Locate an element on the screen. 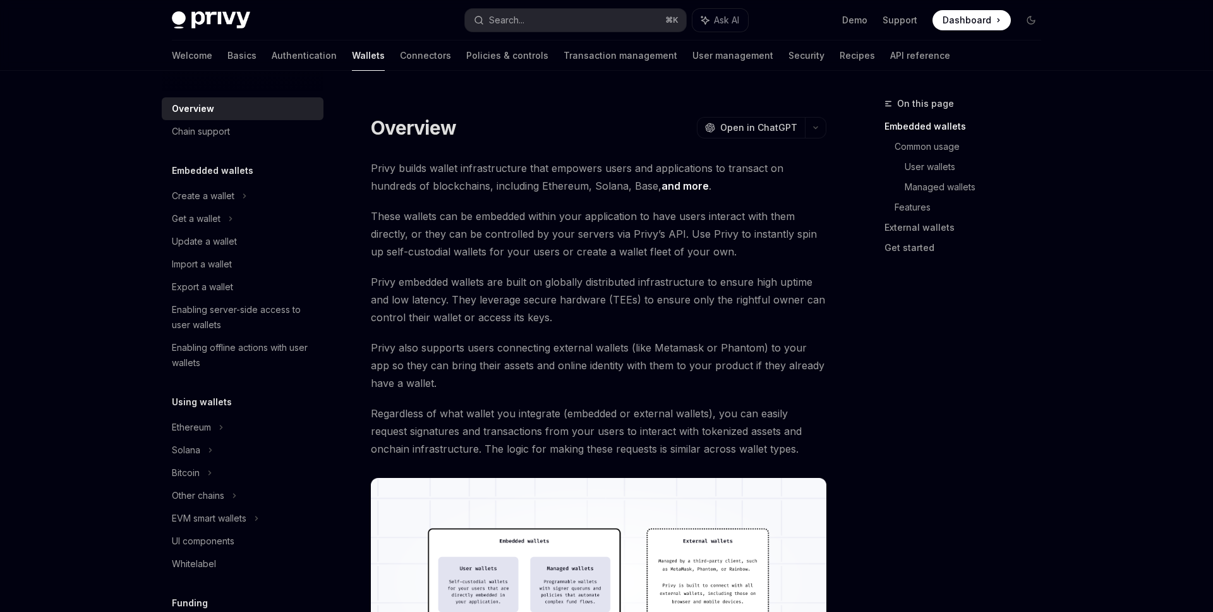 Image resolution: width=1213 pixels, height=612 pixels. a: Whitelabel is located at coordinates (243, 564).